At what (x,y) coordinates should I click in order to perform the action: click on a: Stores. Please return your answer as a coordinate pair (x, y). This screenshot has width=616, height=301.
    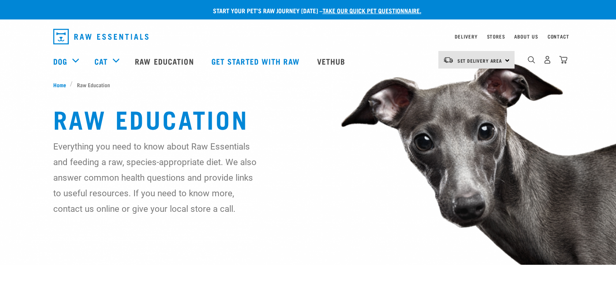
    Looking at the image, I should click on (496, 36).